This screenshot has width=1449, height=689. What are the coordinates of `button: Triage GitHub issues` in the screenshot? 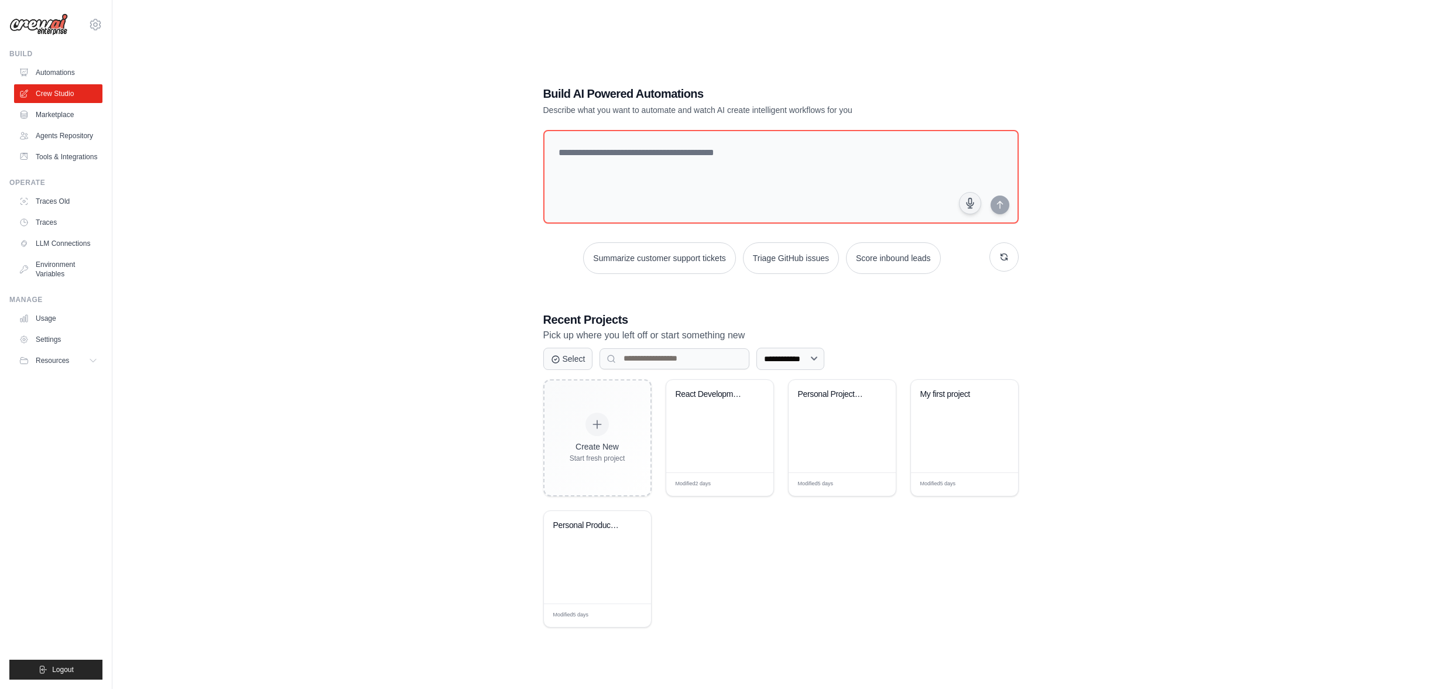 It's located at (791, 258).